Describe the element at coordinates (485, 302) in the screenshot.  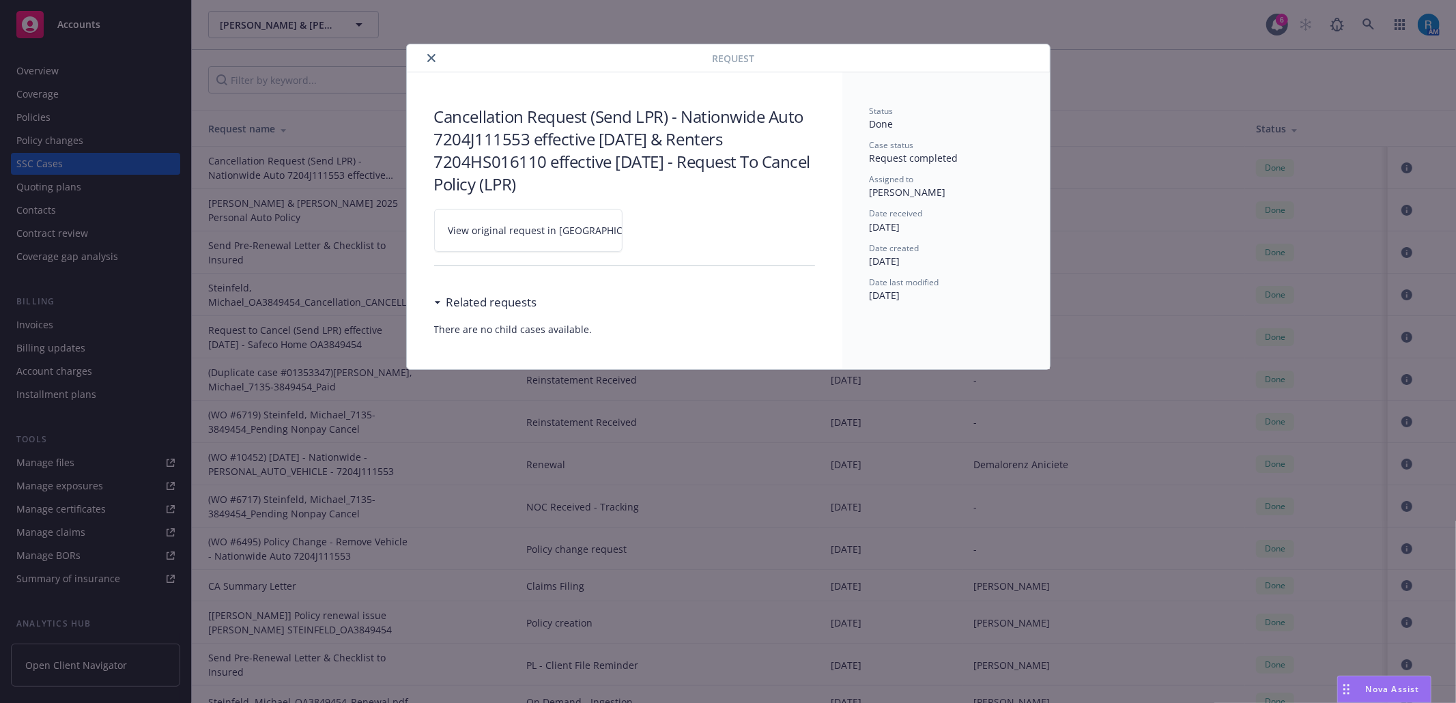
I see `div: Related requests` at that location.